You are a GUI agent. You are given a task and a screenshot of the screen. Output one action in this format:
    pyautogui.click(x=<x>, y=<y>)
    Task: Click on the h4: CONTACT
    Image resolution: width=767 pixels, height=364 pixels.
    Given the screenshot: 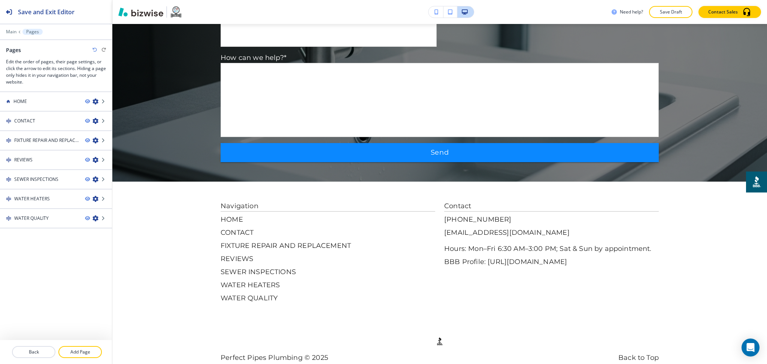 What is the action you would take?
    pyautogui.click(x=25, y=121)
    